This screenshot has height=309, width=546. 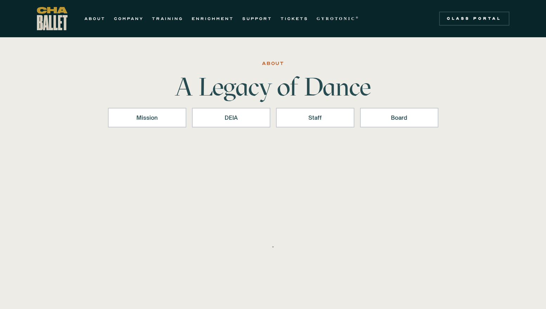 What do you see at coordinates (294, 19) in the screenshot?
I see `a: TICKETS` at bounding box center [294, 19].